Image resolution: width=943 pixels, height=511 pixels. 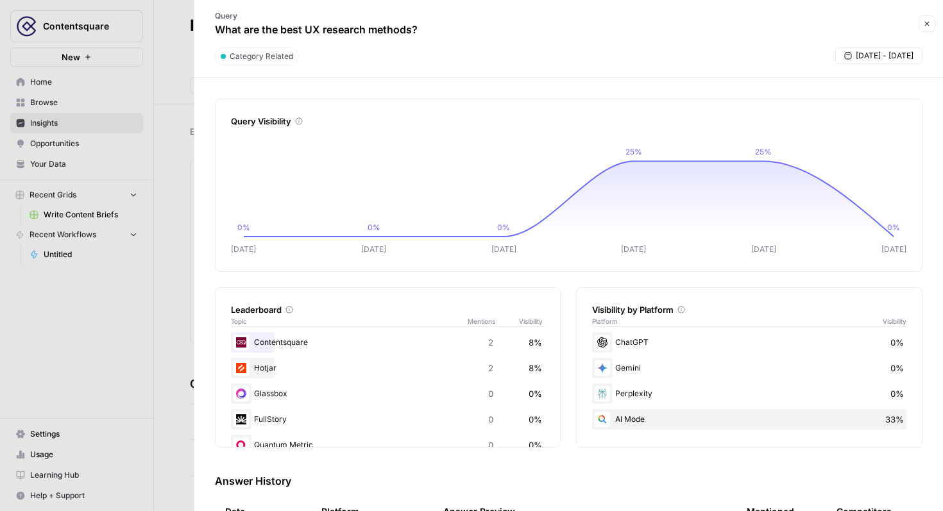 What do you see at coordinates (569, 121) in the screenshot?
I see `div: Query Visibility` at bounding box center [569, 121].